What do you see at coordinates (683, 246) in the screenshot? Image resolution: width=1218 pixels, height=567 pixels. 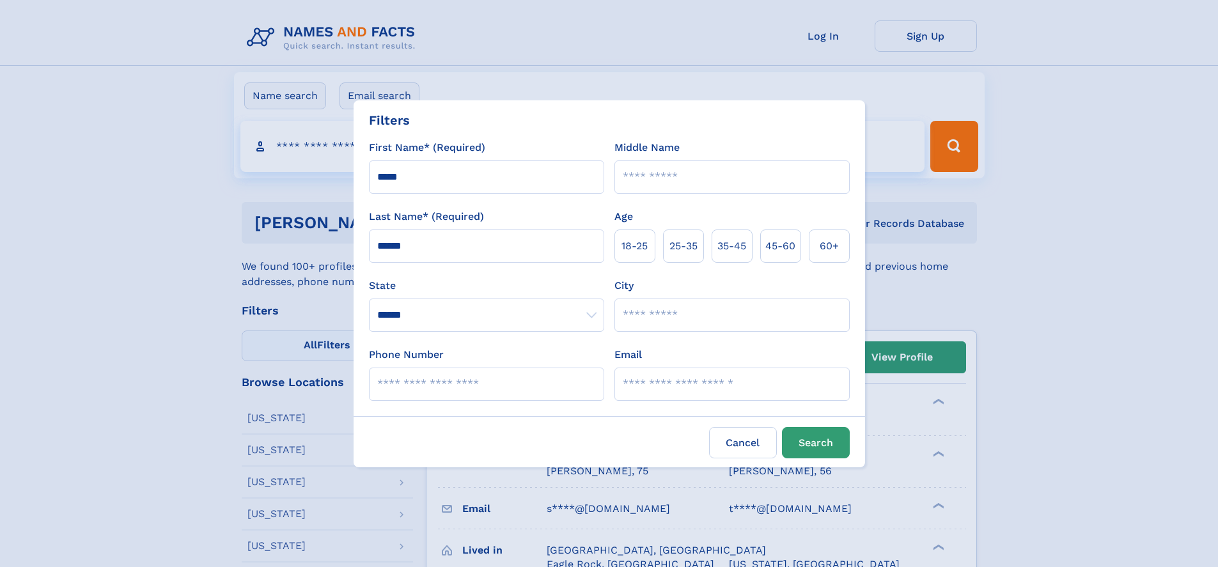 I see `span: 25‑35` at bounding box center [683, 246].